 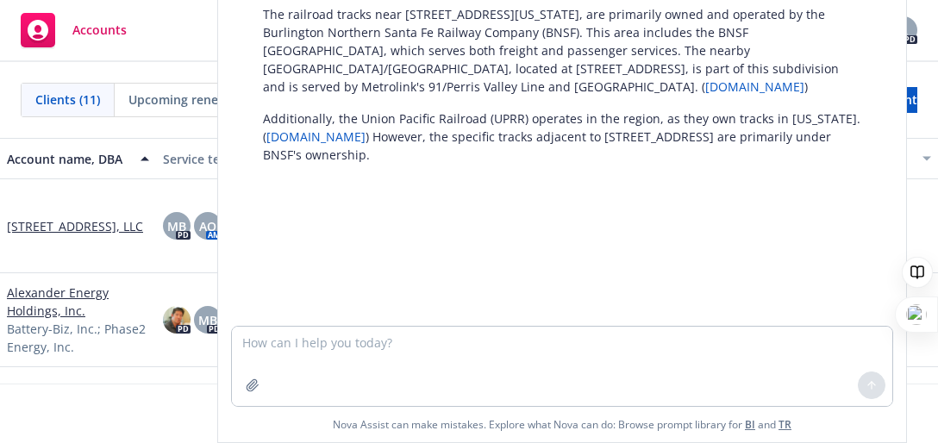 I want to click on div: Service team, so click(x=234, y=159).